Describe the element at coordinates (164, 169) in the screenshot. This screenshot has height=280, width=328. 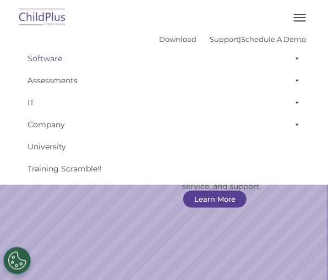
I see `a: Training Scramble!!` at that location.